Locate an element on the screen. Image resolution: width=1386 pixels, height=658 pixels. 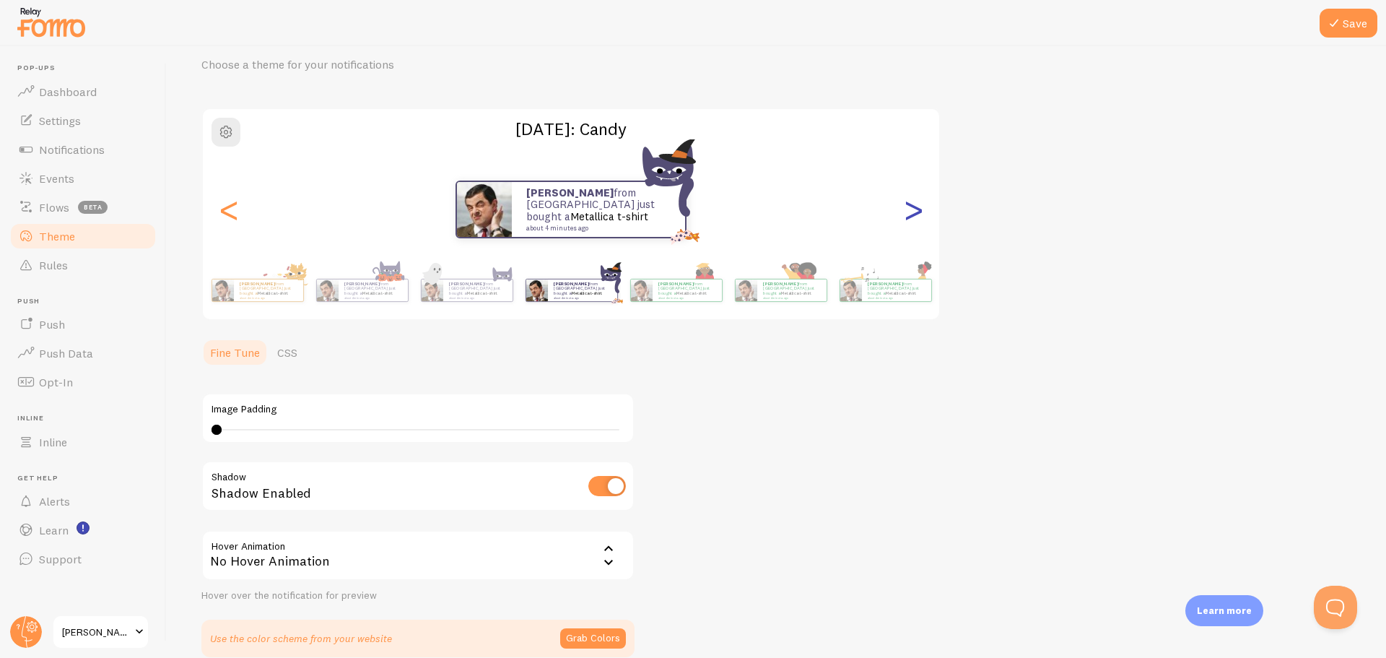
a: Flows beta is located at coordinates (83, 207).